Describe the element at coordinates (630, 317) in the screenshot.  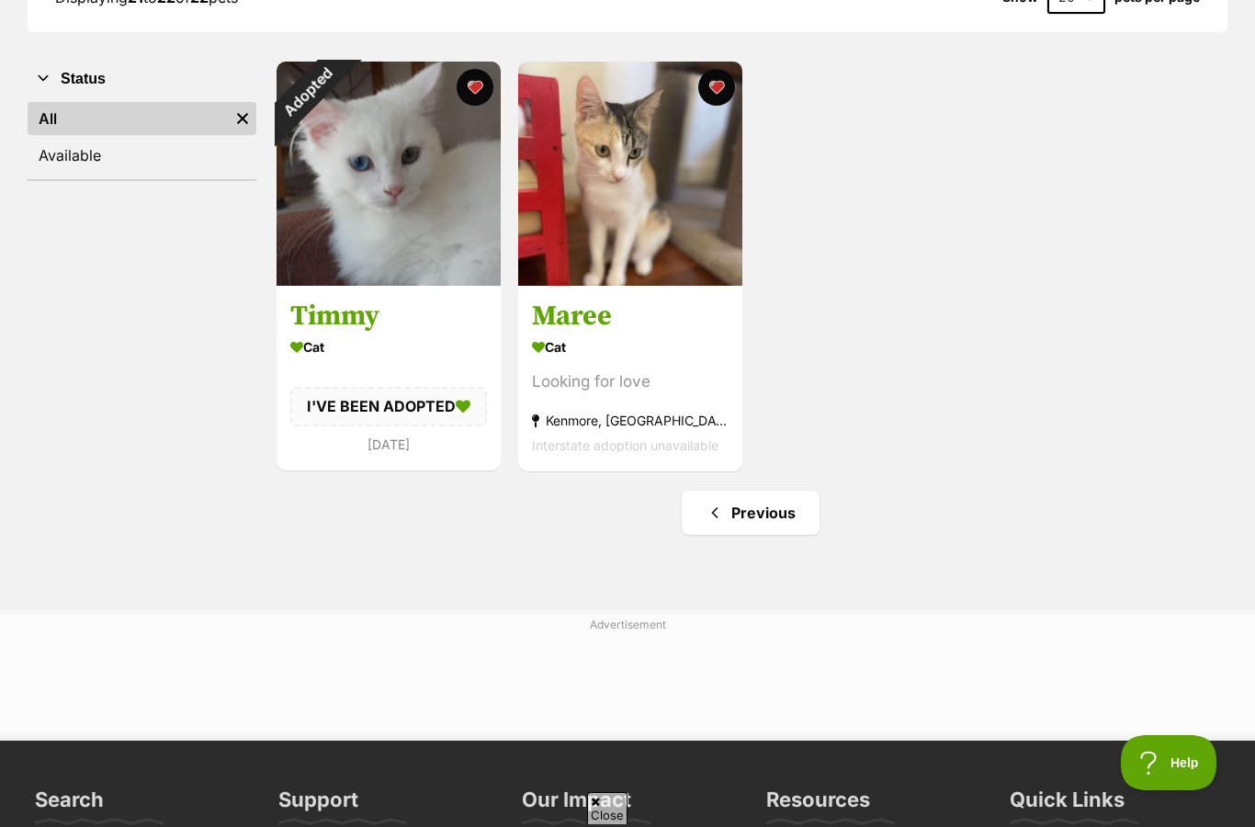
I see `h3: Maree` at that location.